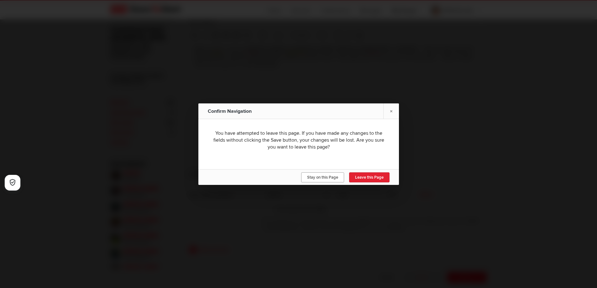 The height and width of the screenshot is (288, 597). I want to click on span: Stay on this Page, so click(323, 177).